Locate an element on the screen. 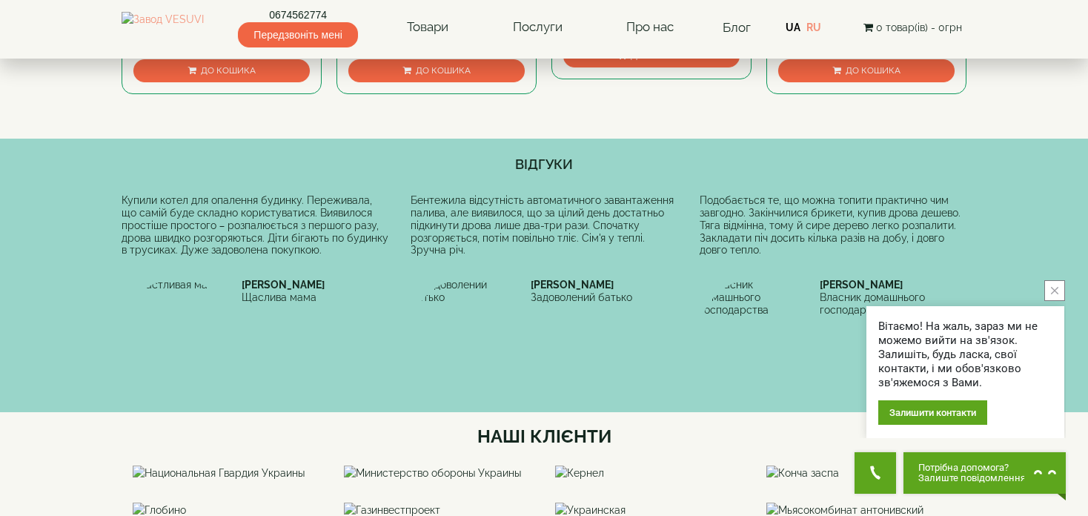  img: Власник домашнього господарства is located at coordinates (755, 334).